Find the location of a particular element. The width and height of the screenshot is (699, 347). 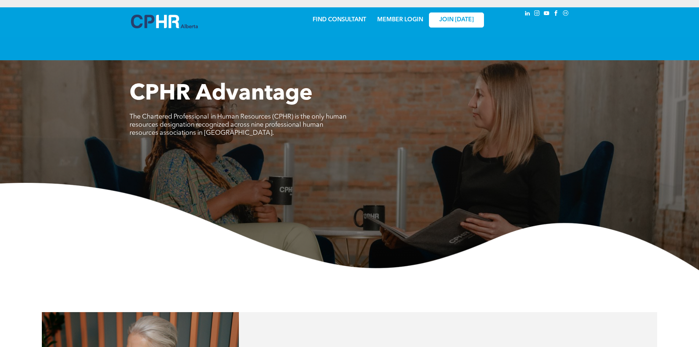

a: Social network is located at coordinates (566, 14).